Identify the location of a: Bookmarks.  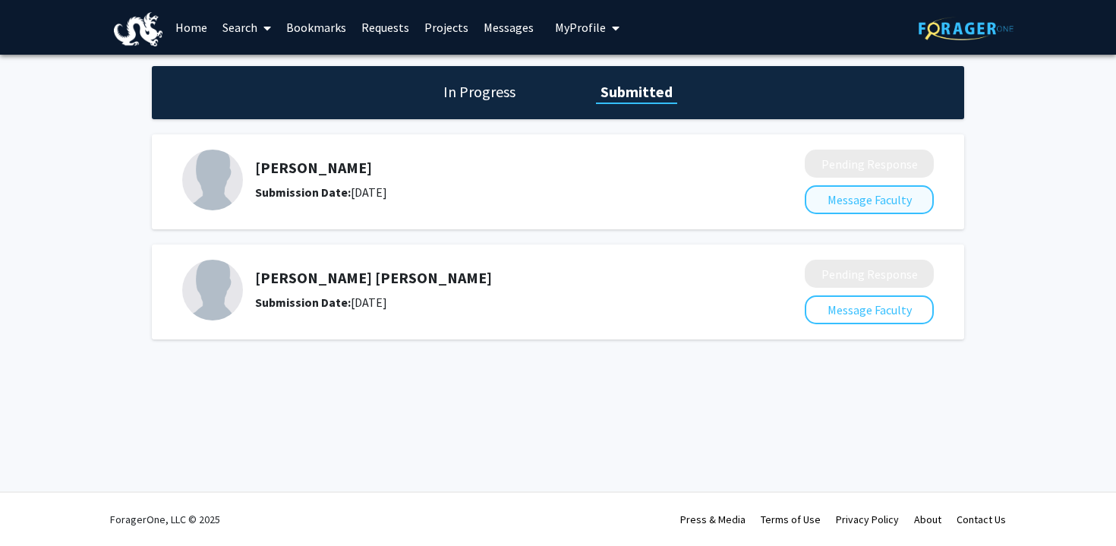
(316, 27).